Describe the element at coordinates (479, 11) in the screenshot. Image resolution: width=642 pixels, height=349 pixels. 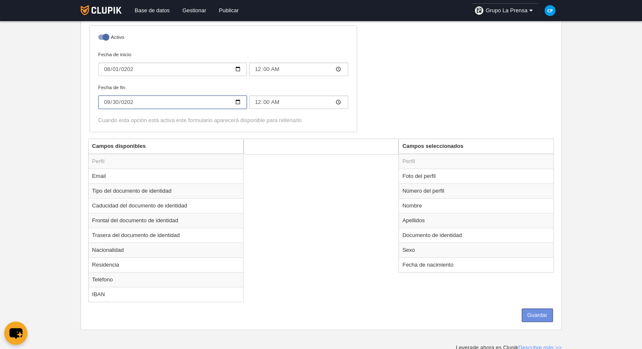
I see `img: OakgMWVUclks.30x30.jpg` at that location.